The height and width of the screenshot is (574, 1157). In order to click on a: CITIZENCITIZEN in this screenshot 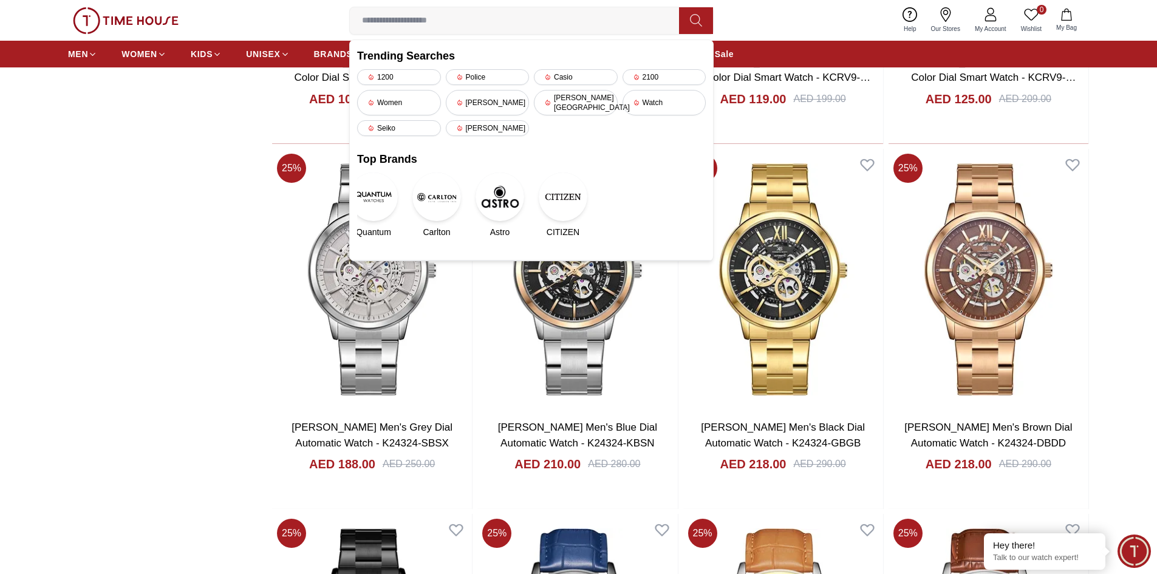, I will do `click(563, 205)`.